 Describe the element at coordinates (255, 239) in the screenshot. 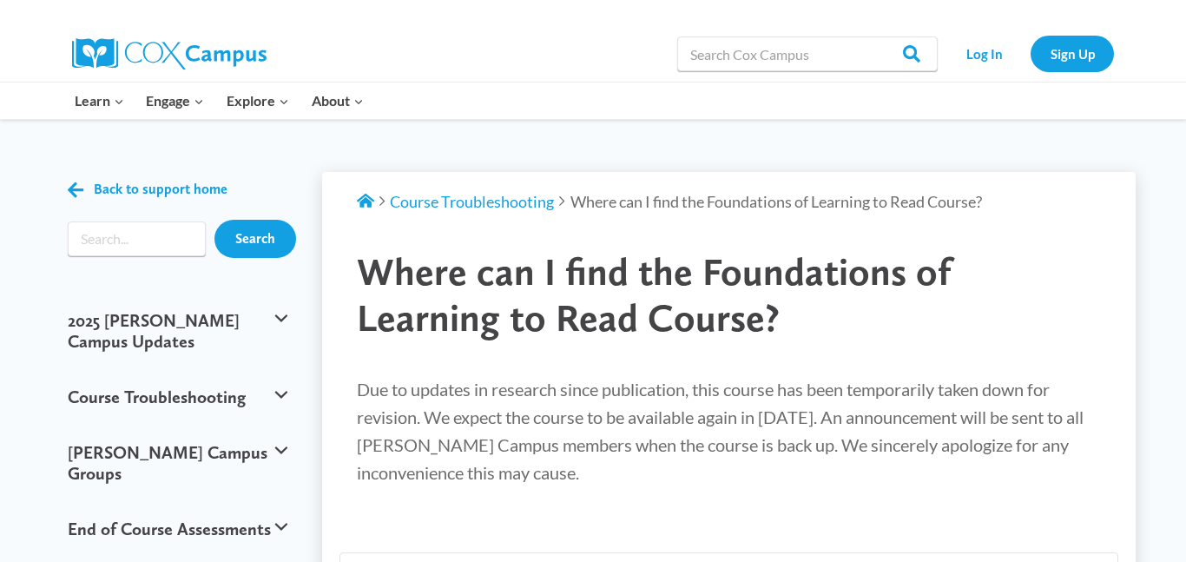

I see `input: Search` at that location.